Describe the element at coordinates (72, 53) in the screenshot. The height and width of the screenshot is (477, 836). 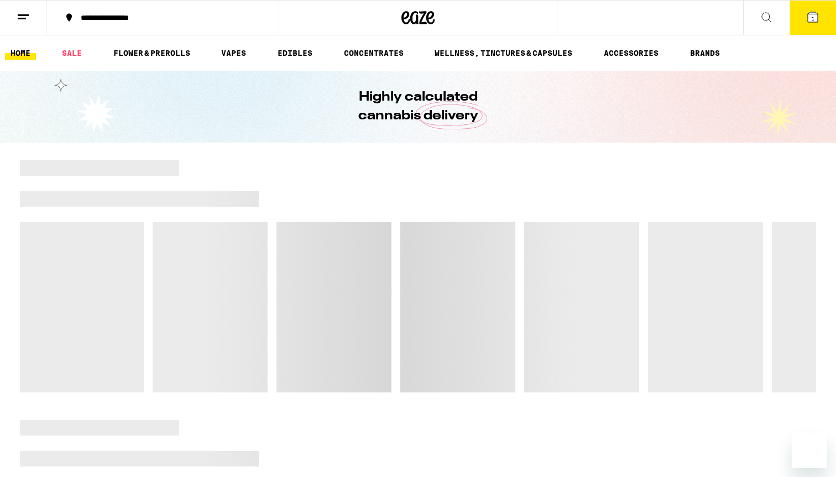
I see `a: SALE` at that location.